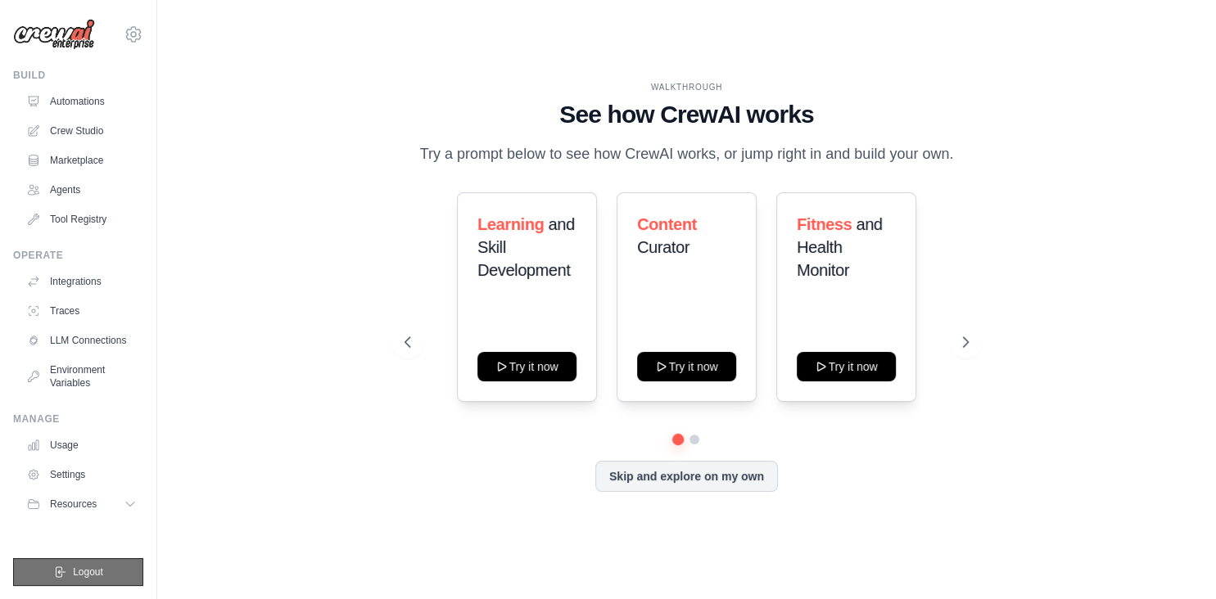  I want to click on span: Resources, so click(73, 504).